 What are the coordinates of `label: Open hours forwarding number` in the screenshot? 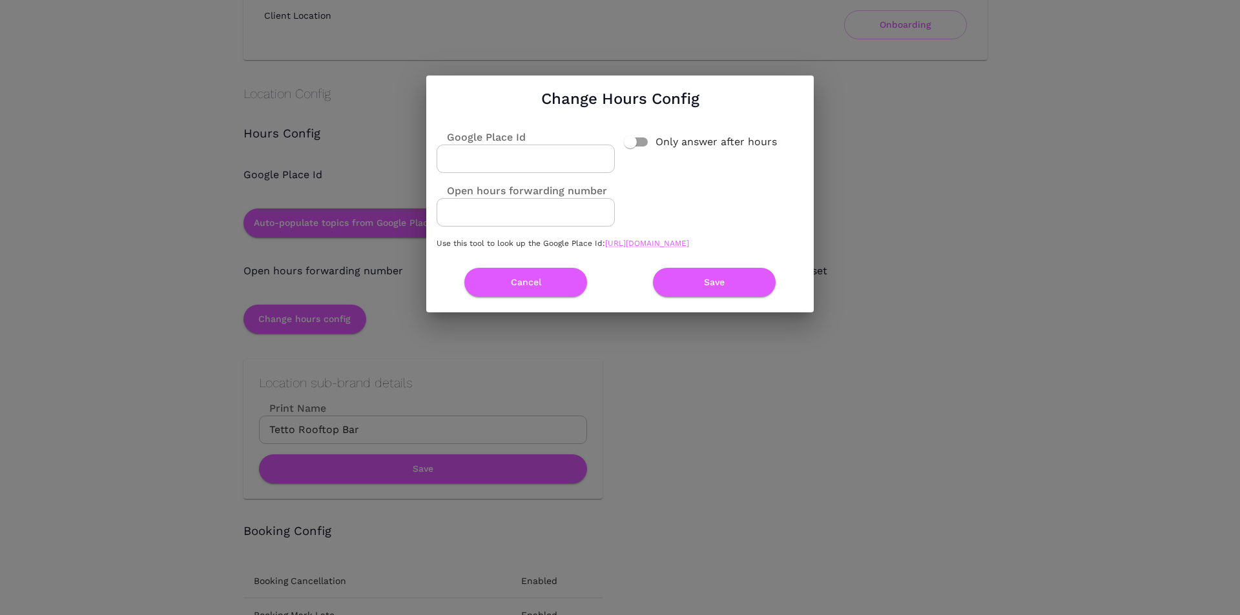 It's located at (522, 191).